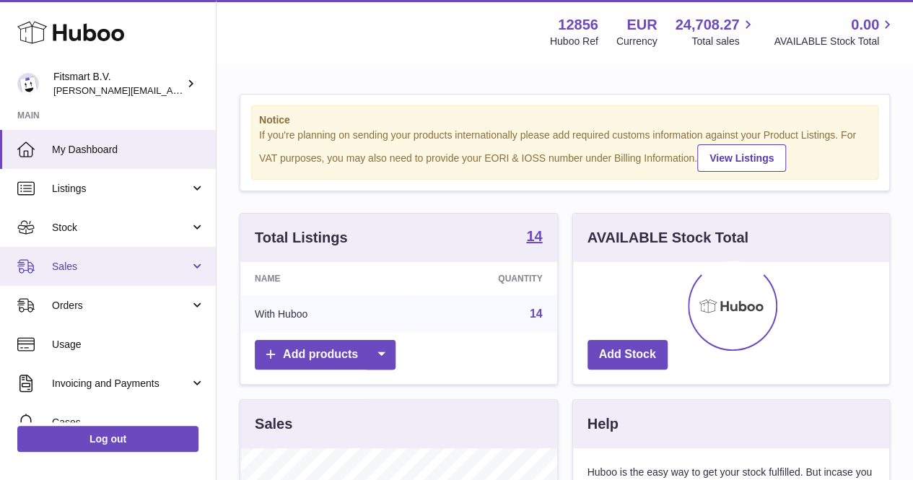  Describe the element at coordinates (603, 424) in the screenshot. I see `h3: Help` at that location.